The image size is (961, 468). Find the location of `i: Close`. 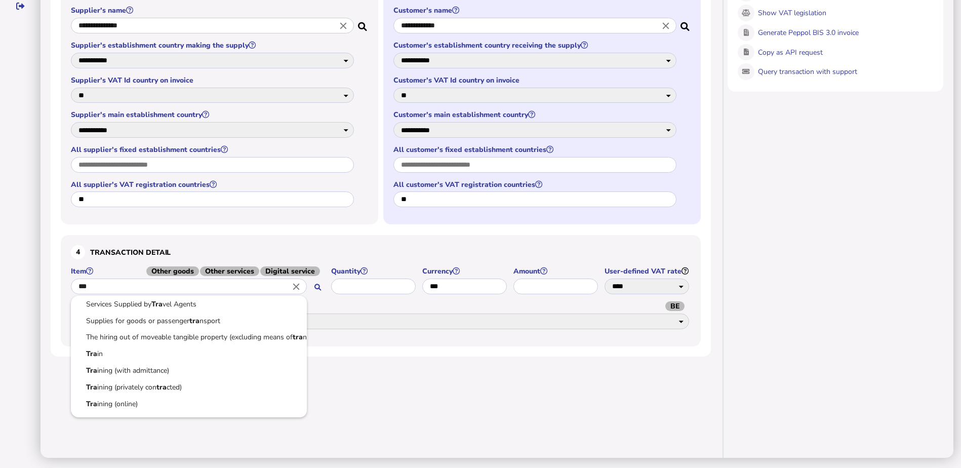

i: Close is located at coordinates (296, 286).